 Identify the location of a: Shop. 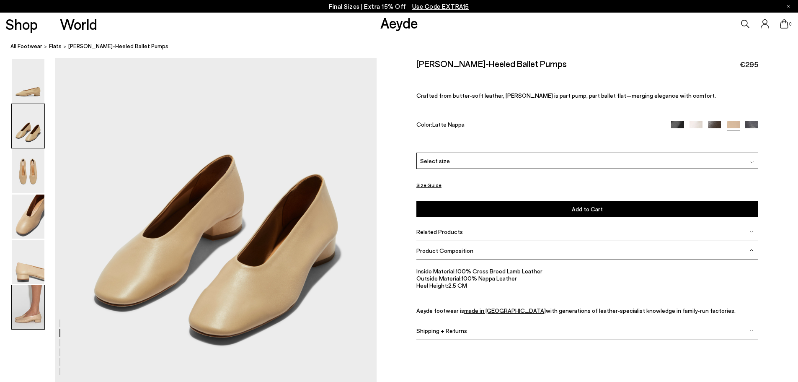
(21, 24).